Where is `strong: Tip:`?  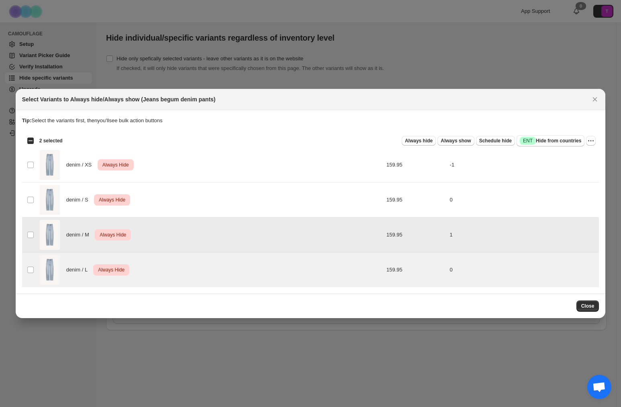 strong: Tip: is located at coordinates (27, 120).